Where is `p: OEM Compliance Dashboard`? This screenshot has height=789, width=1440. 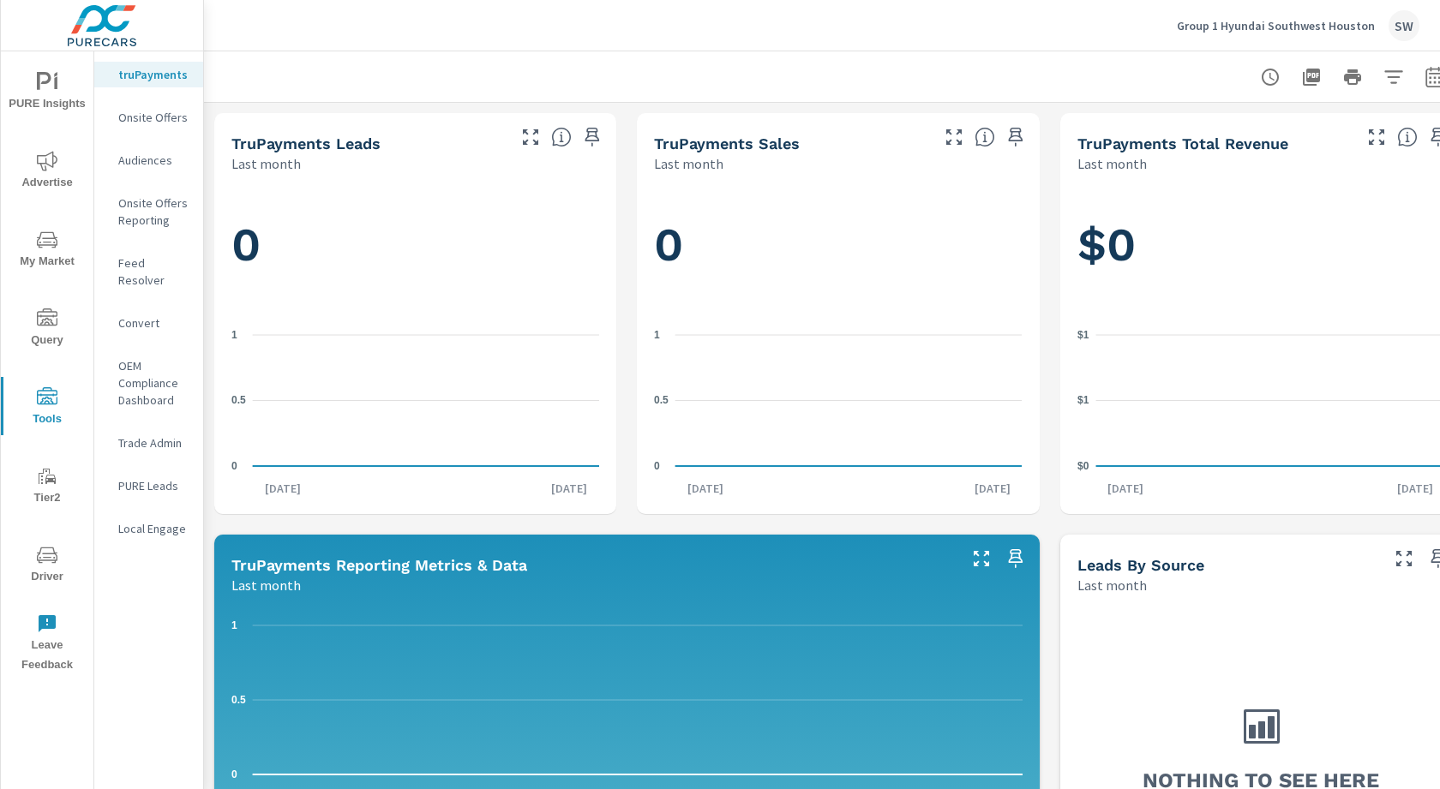
p: OEM Compliance Dashboard is located at coordinates (153, 383).